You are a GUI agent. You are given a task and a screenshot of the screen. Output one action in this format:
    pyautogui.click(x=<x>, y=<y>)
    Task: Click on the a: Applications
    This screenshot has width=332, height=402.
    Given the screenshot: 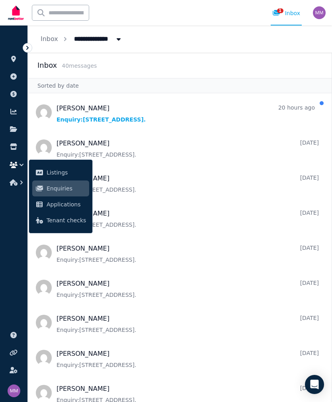 What is the action you would take?
    pyautogui.click(x=61, y=204)
    